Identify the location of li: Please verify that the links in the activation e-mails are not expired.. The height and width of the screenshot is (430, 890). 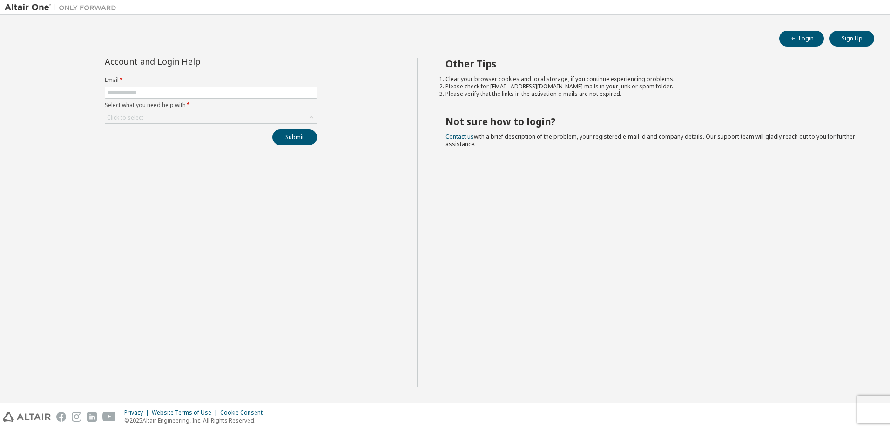
(651, 94).